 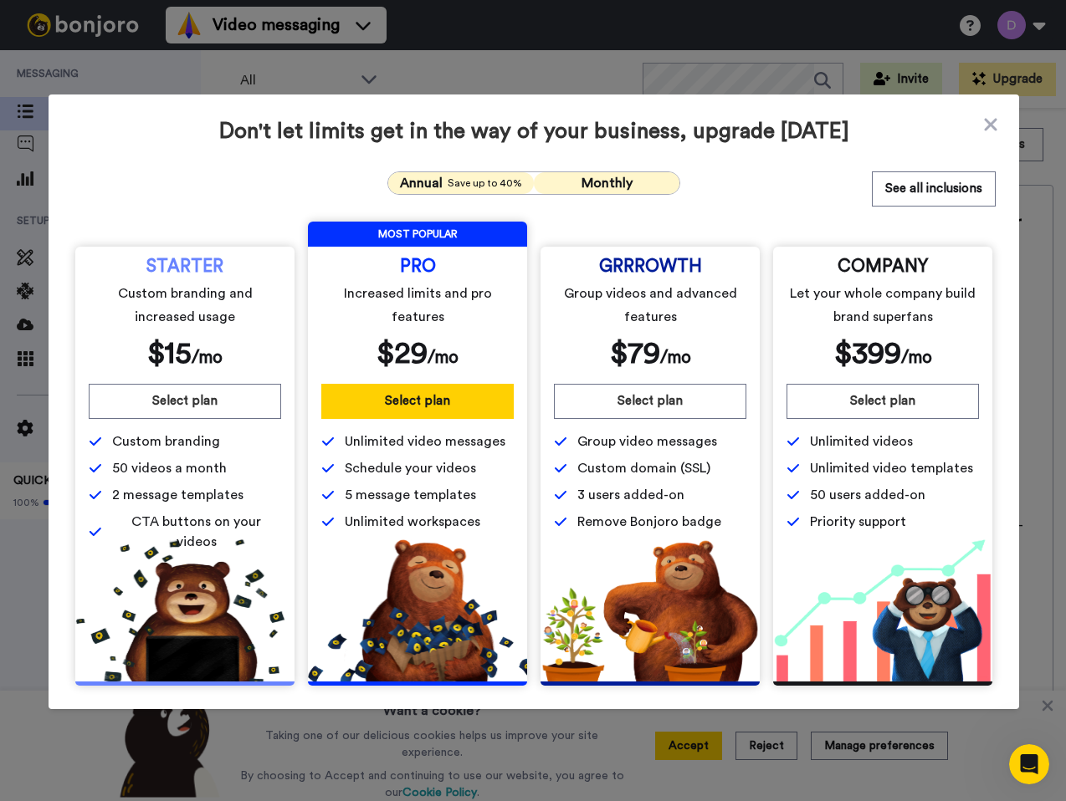 What do you see at coordinates (417, 305) in the screenshot?
I see `span: Increased limits and pro features` at bounding box center [417, 305].